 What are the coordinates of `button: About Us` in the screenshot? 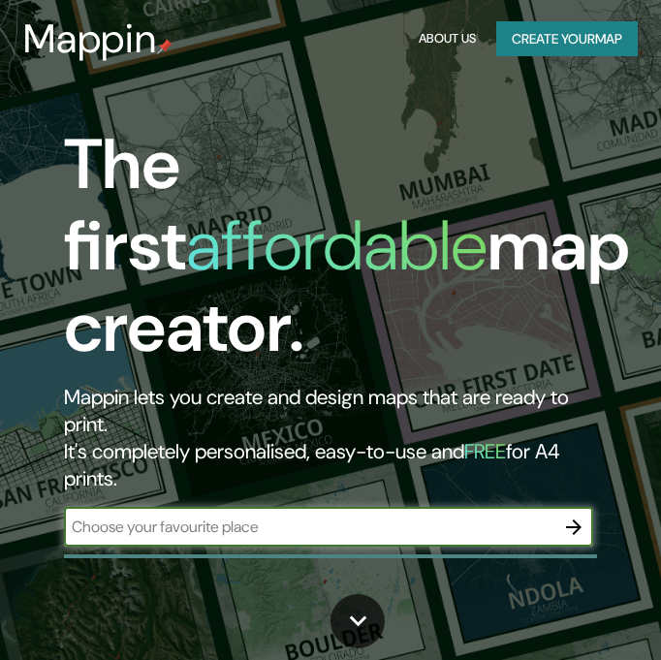 It's located at (447, 39).